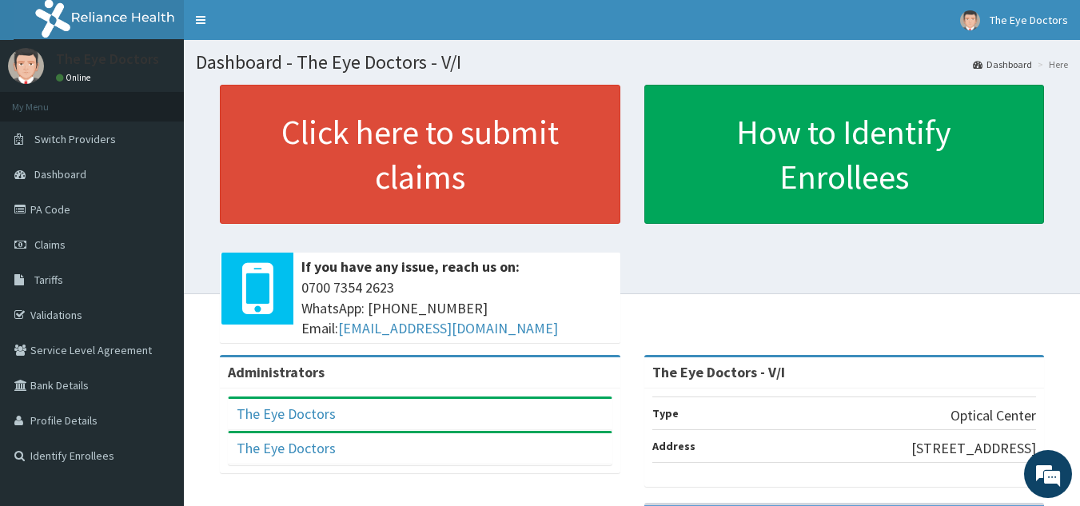 The height and width of the screenshot is (506, 1080). Describe the element at coordinates (844, 154) in the screenshot. I see `a: How to Identify Enrollees` at that location.